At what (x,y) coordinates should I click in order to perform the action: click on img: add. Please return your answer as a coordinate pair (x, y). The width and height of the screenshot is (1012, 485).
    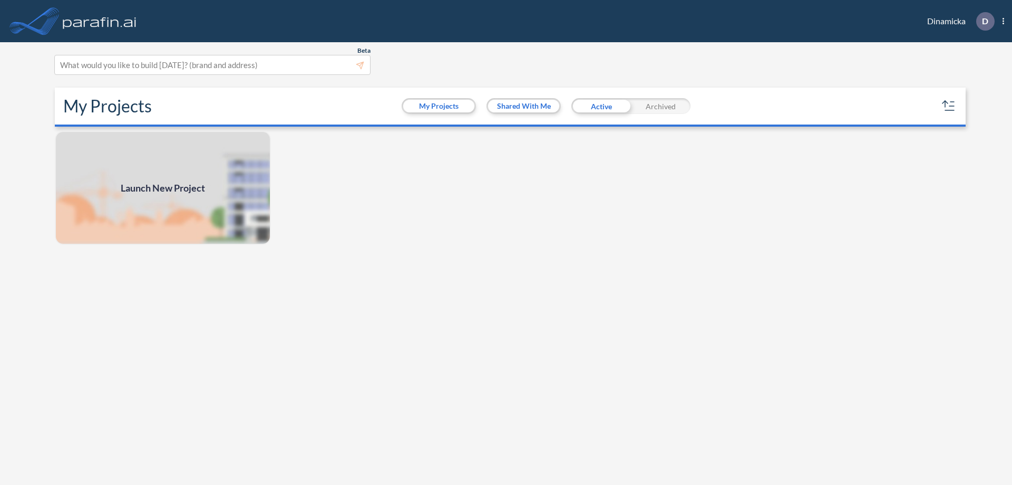
    Looking at the image, I should click on (163, 188).